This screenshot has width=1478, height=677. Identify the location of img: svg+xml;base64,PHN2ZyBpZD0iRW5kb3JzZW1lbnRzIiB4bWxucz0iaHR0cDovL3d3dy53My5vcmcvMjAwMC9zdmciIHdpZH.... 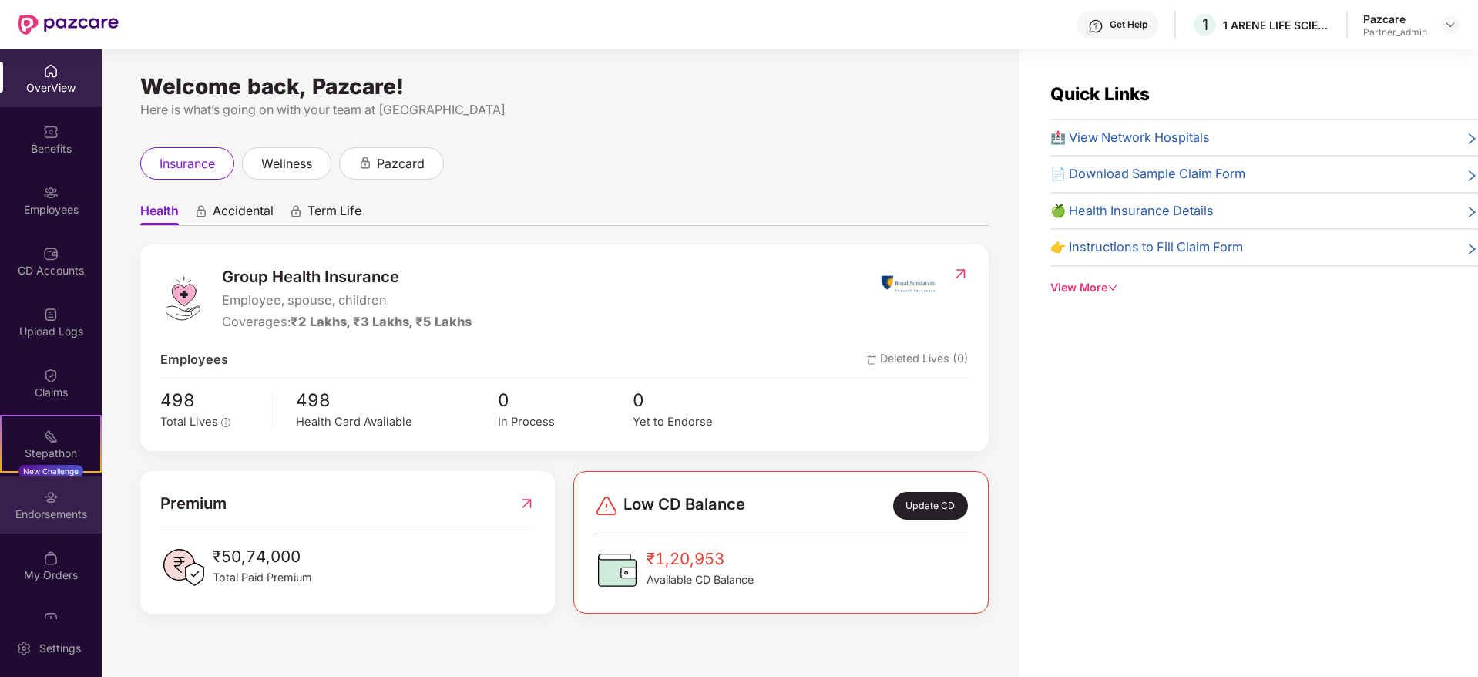
(51, 497).